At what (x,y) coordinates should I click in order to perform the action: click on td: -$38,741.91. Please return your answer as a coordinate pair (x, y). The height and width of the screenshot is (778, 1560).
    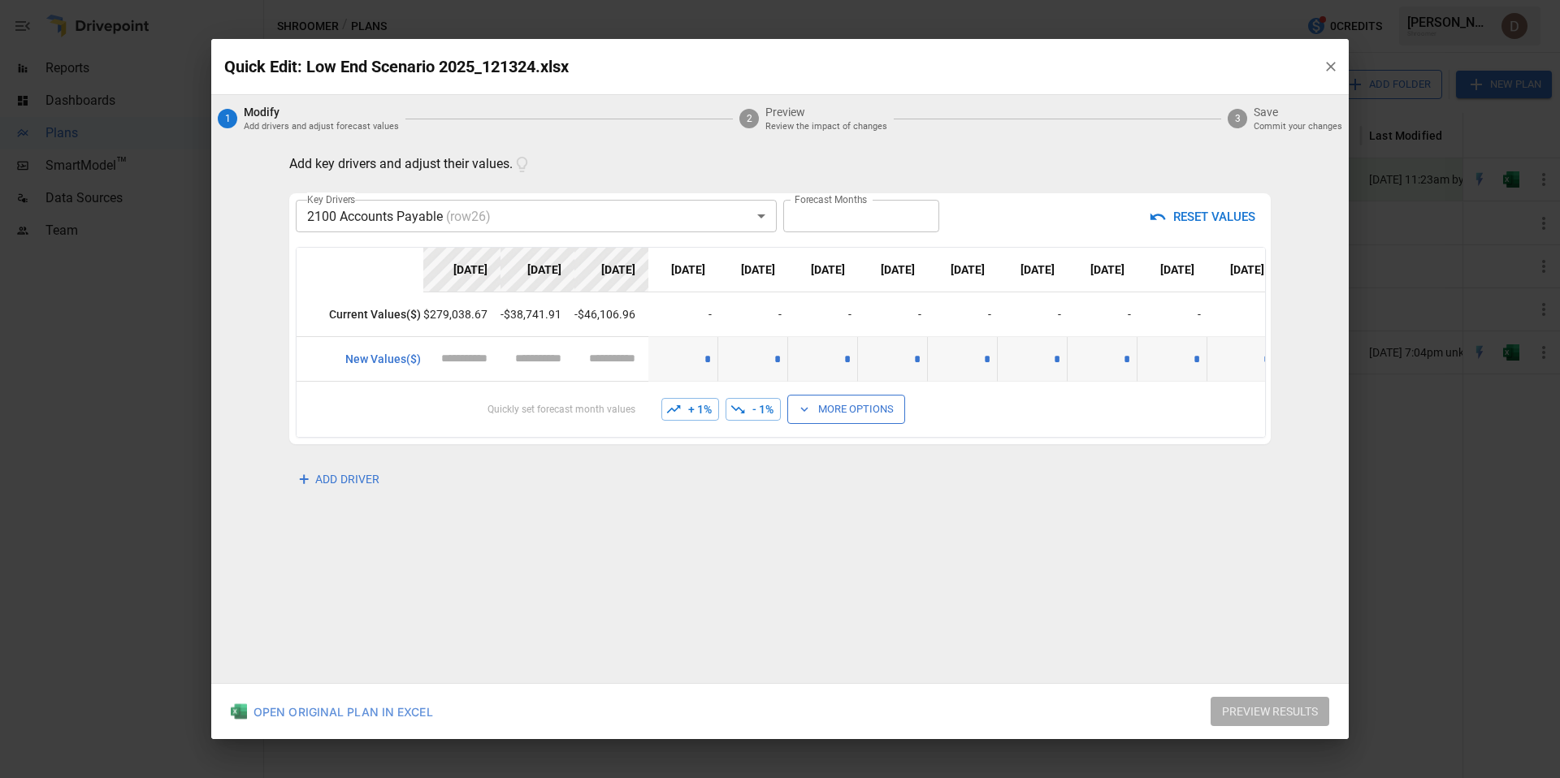
    Looking at the image, I should click on (537, 314).